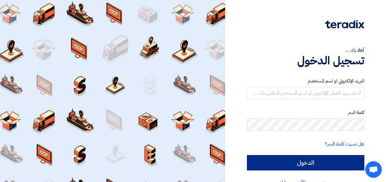  I want to click on input: أدخل بريد العمل الإلكتروني او اسم المستخدم الخاص بك ..., so click(305, 93).